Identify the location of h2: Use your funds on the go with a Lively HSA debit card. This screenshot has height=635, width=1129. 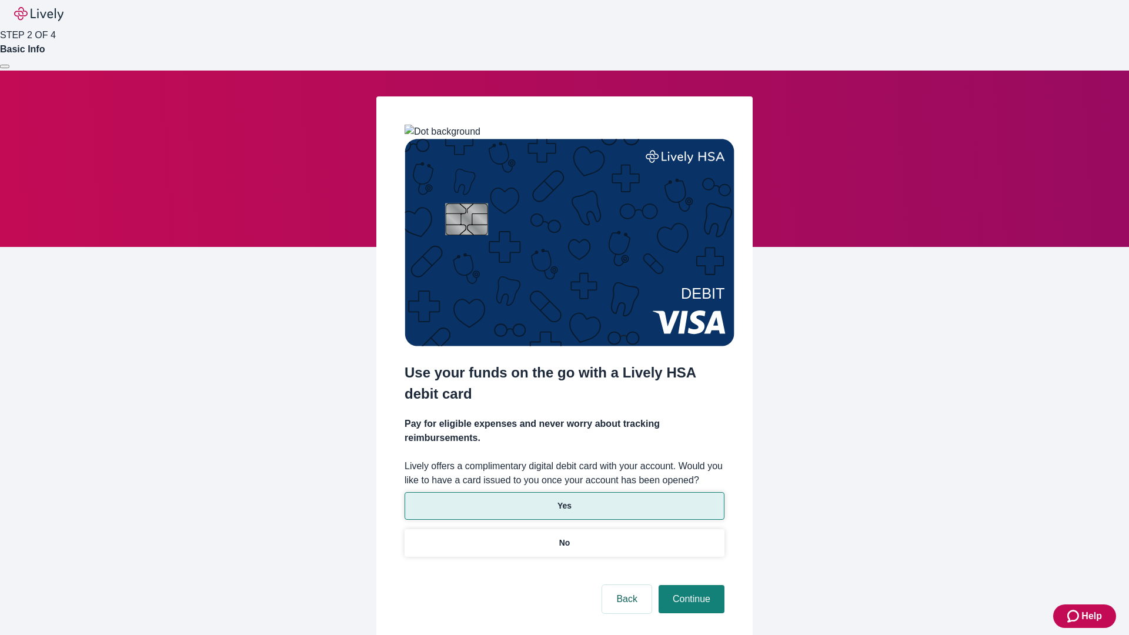
(565, 383).